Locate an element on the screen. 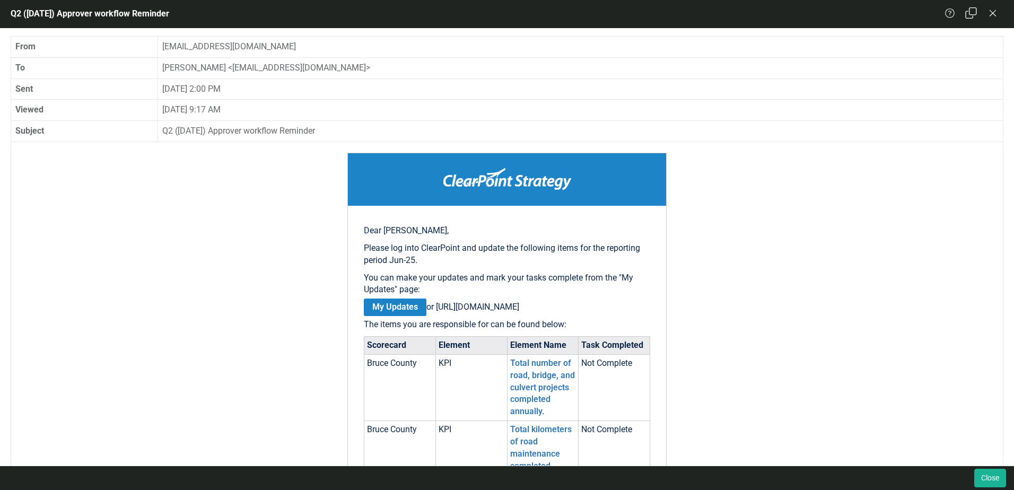 This screenshot has height=490, width=1014. th: Viewed is located at coordinates (84, 110).